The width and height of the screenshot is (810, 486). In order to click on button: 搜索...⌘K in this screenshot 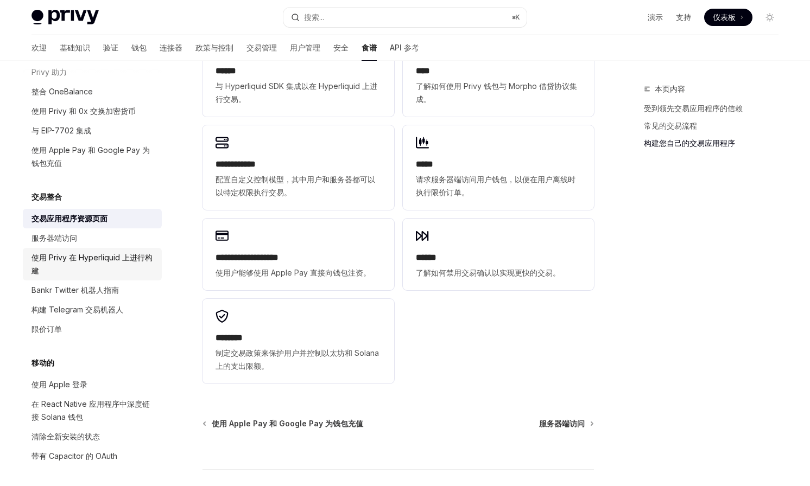, I will do `click(405, 17)`.